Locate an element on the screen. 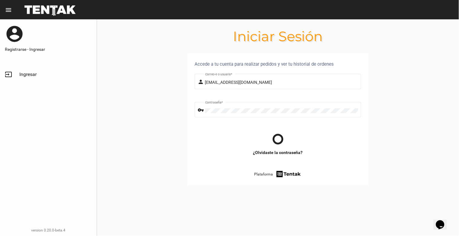 The image size is (459, 236). a: ¿Olvidaste la contraseña? is located at coordinates (278, 153).